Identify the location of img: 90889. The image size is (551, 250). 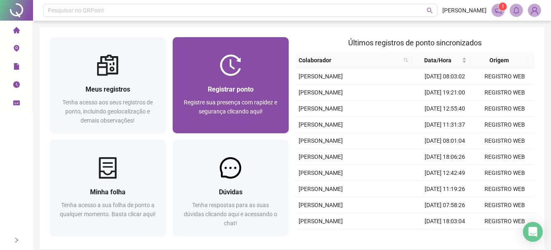
(534, 10).